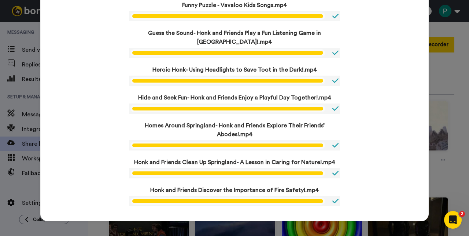 Image resolution: width=469 pixels, height=236 pixels. I want to click on p: Hide and Seek Fun- Honk and Friends Enjoy a Playful Day Together!.mp4, so click(235, 98).